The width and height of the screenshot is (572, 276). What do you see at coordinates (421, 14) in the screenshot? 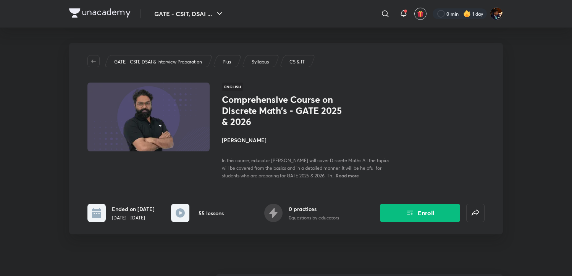
I see `button: avatar` at bounding box center [421, 14].